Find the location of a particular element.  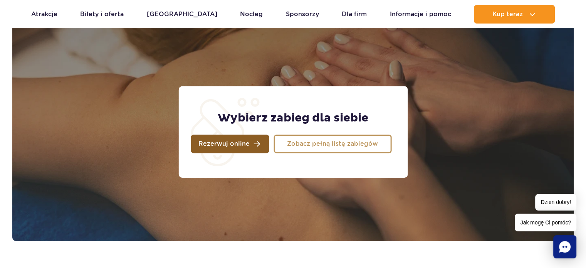

a: Sponsorzy is located at coordinates (302, 14).